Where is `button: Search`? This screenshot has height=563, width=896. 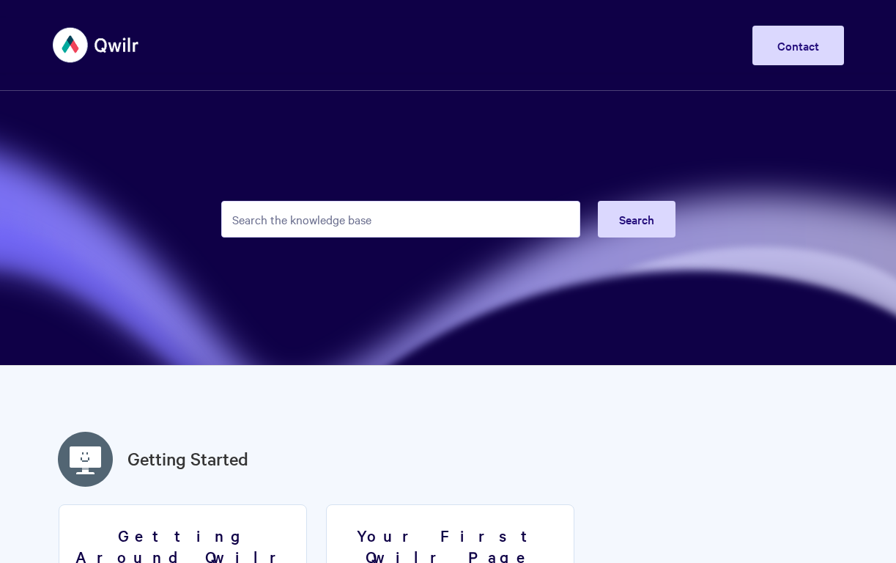
button: Search is located at coordinates (637, 219).